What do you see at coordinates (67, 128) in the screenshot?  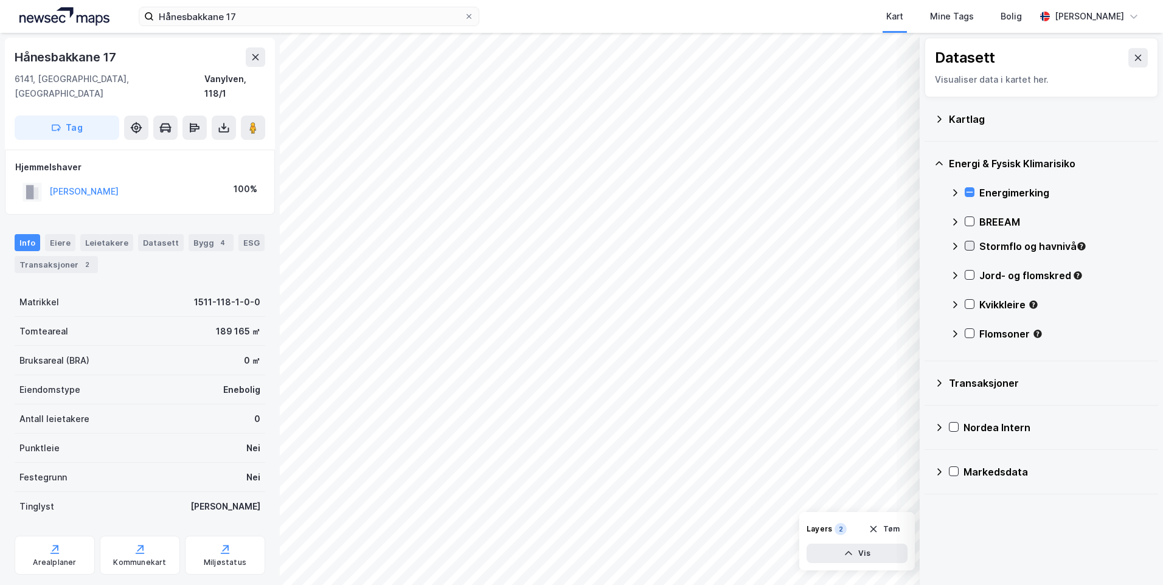 I see `button: Tag` at bounding box center [67, 128].